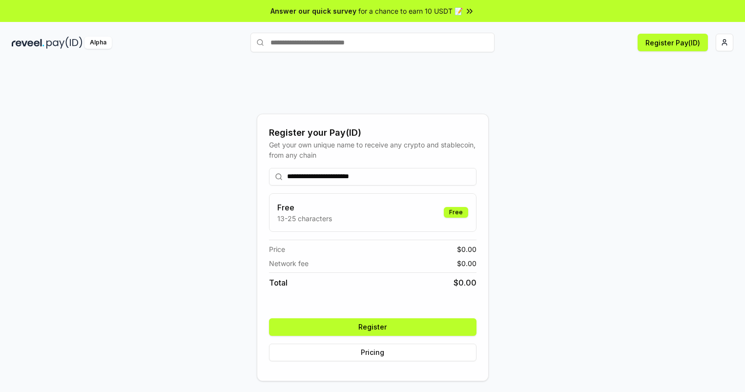  What do you see at coordinates (410, 11) in the screenshot?
I see `span: for a chance to earn 10 USDT 📝` at bounding box center [410, 11].